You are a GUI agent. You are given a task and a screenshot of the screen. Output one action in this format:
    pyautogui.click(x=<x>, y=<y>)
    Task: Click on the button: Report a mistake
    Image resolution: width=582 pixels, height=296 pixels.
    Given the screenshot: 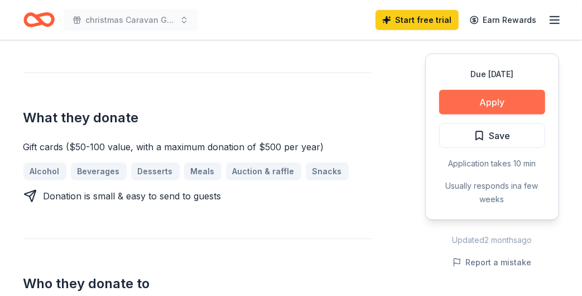 What is the action you would take?
    pyautogui.click(x=492, y=262)
    